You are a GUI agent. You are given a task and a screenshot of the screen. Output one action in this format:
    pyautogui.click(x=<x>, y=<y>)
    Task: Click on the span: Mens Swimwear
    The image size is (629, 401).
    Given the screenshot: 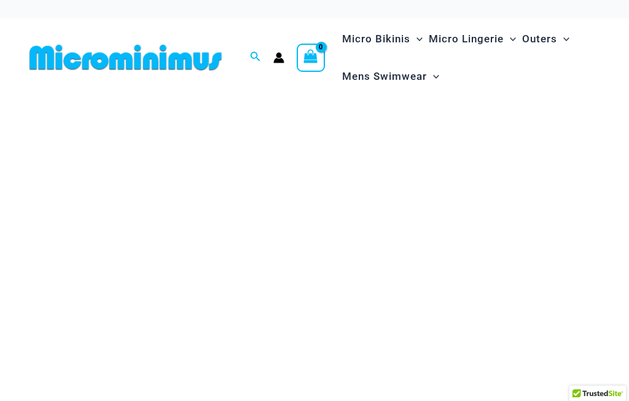 What is the action you would take?
    pyautogui.click(x=385, y=76)
    